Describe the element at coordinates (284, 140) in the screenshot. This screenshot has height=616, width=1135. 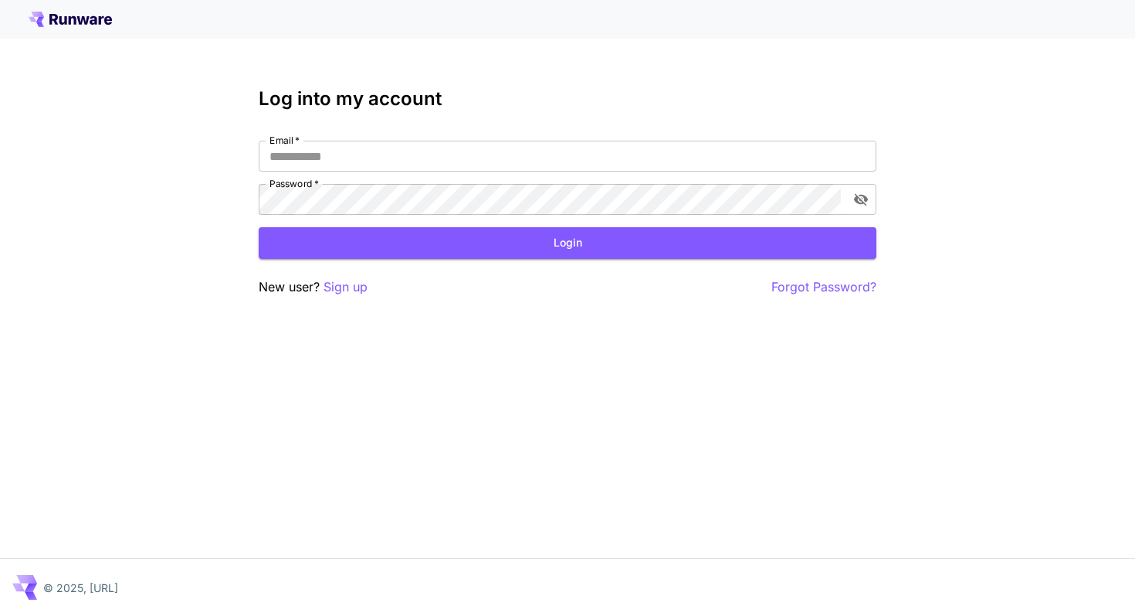
I see `label: Email` at that location.